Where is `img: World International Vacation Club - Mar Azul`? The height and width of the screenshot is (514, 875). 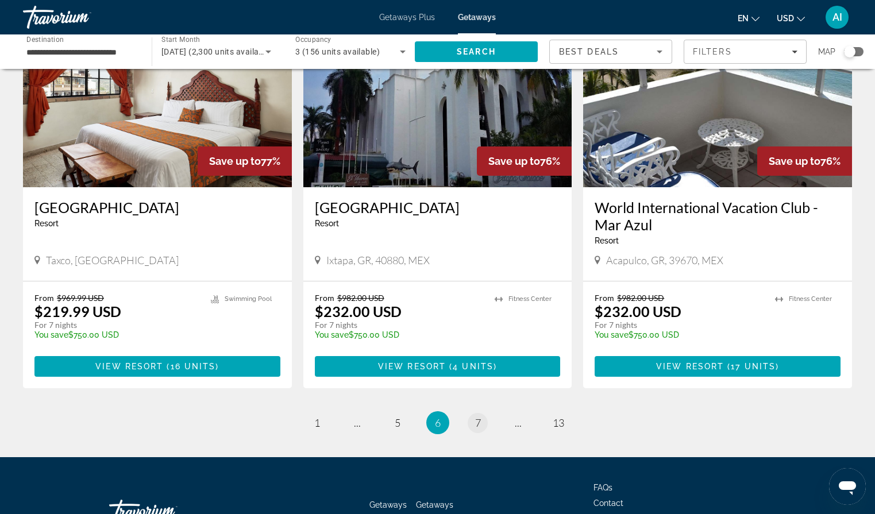 img: World International Vacation Club - Mar Azul is located at coordinates (717, 95).